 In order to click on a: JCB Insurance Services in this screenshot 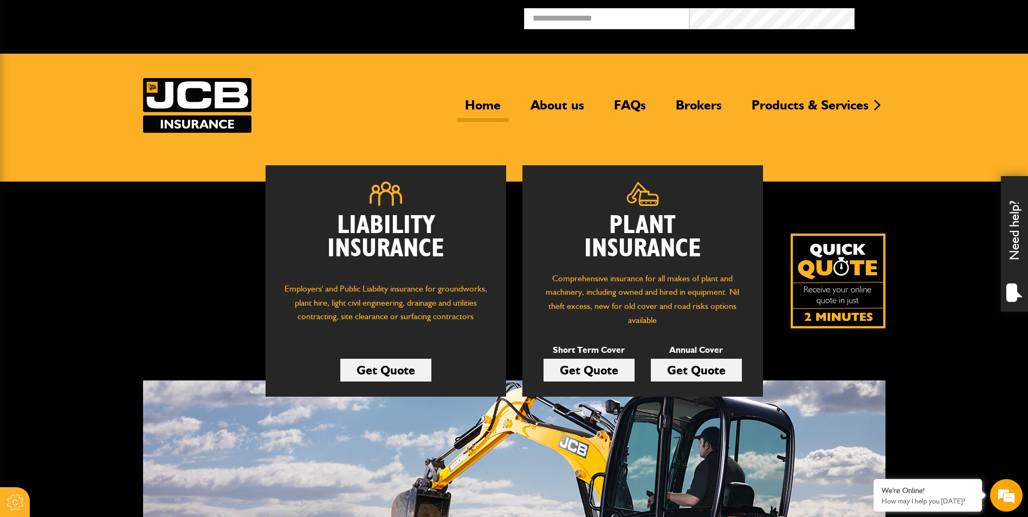, I will do `click(197, 105)`.